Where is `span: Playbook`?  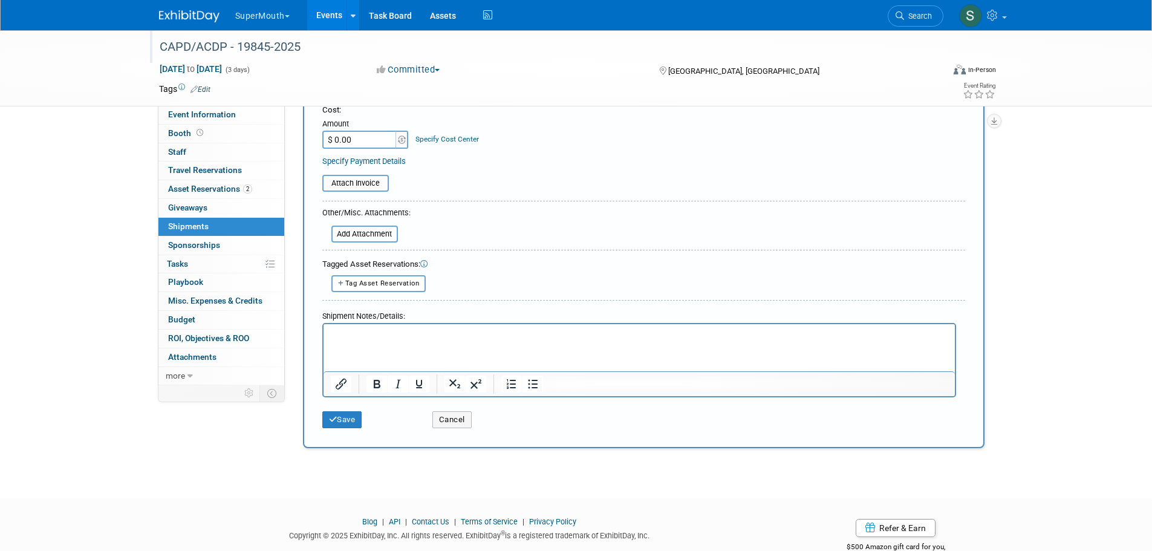
span: Playbook is located at coordinates (186, 282).